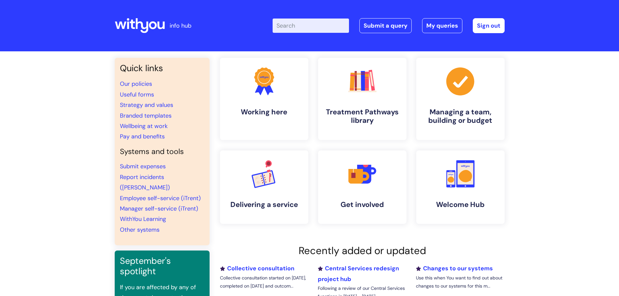 This screenshot has width=619, height=296. I want to click on a: Managing a team, building or budget, so click(461, 99).